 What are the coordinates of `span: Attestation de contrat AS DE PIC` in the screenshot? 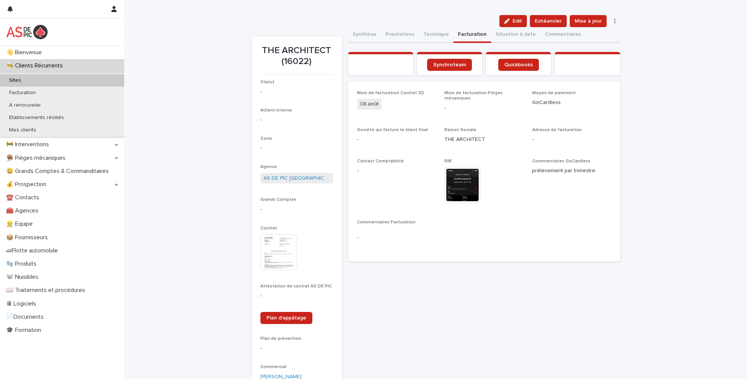 It's located at (296, 286).